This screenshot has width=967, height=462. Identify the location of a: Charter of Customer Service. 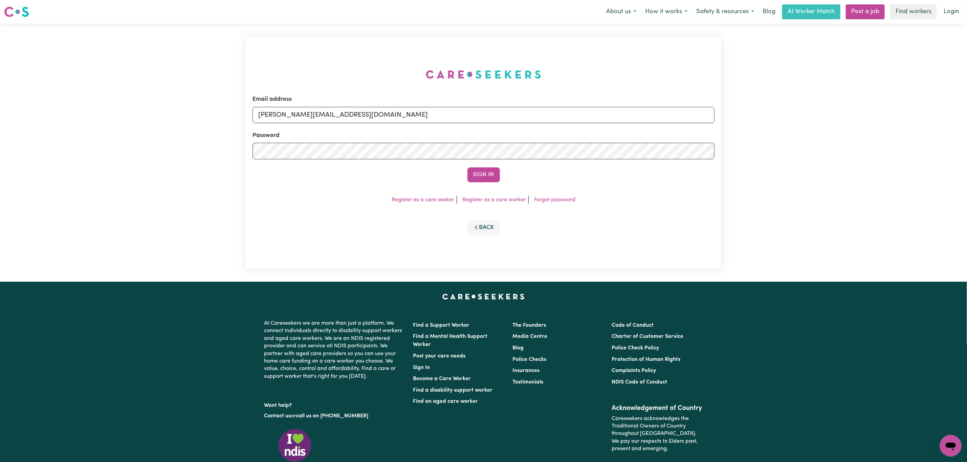
(648, 337).